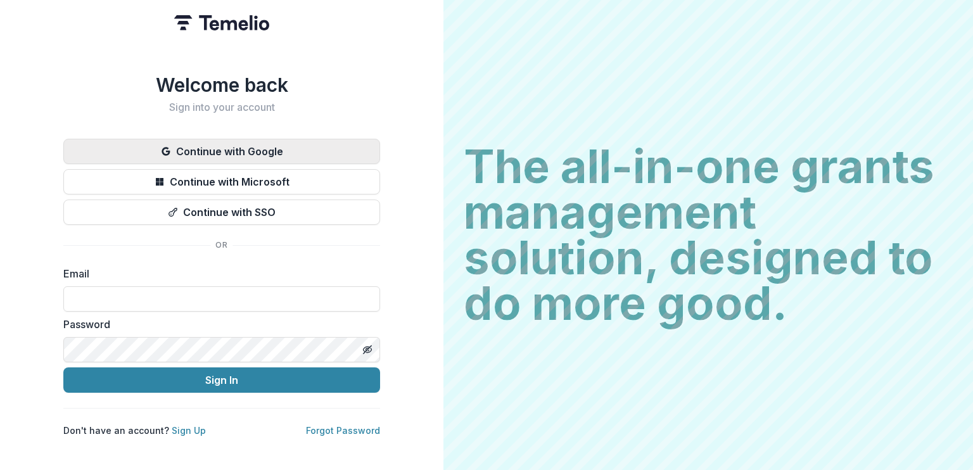 The width and height of the screenshot is (973, 470). What do you see at coordinates (218, 324) in the screenshot?
I see `label: Password` at bounding box center [218, 324].